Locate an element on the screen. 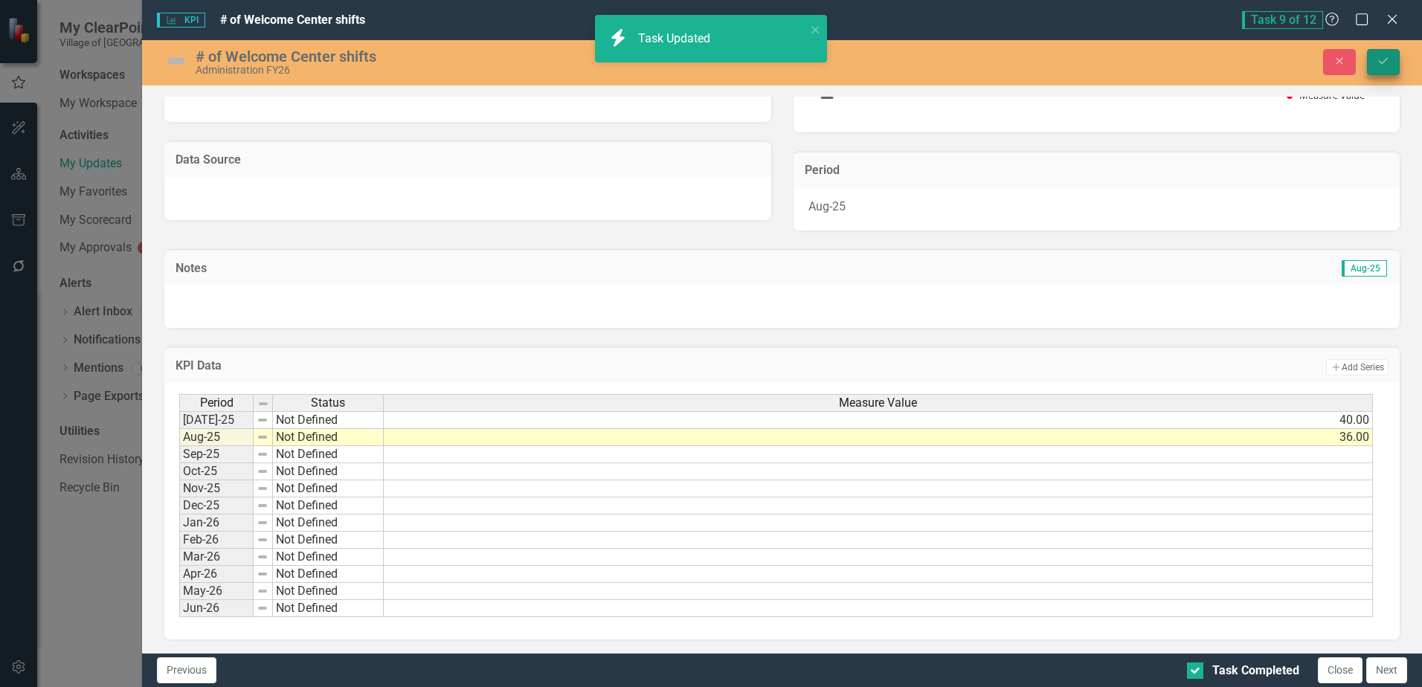 Image resolution: width=1422 pixels, height=687 pixels. td: Jun-26 is located at coordinates (216, 608).